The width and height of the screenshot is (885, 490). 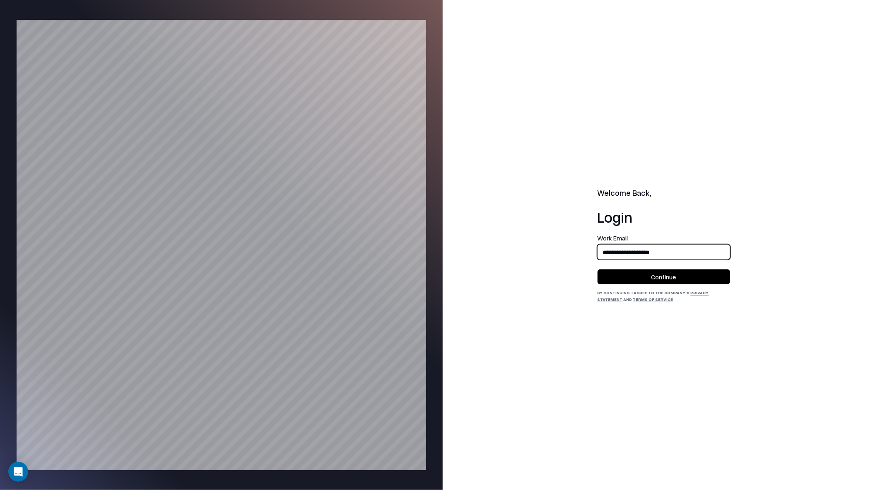 I want to click on div: By continuing, I agree to the Company's and, so click(x=664, y=296).